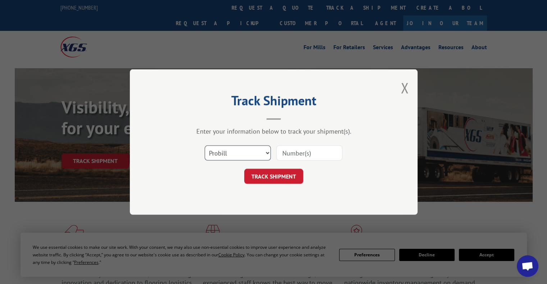  What do you see at coordinates (527, 266) in the screenshot?
I see `div: Open chat` at bounding box center [527, 266].